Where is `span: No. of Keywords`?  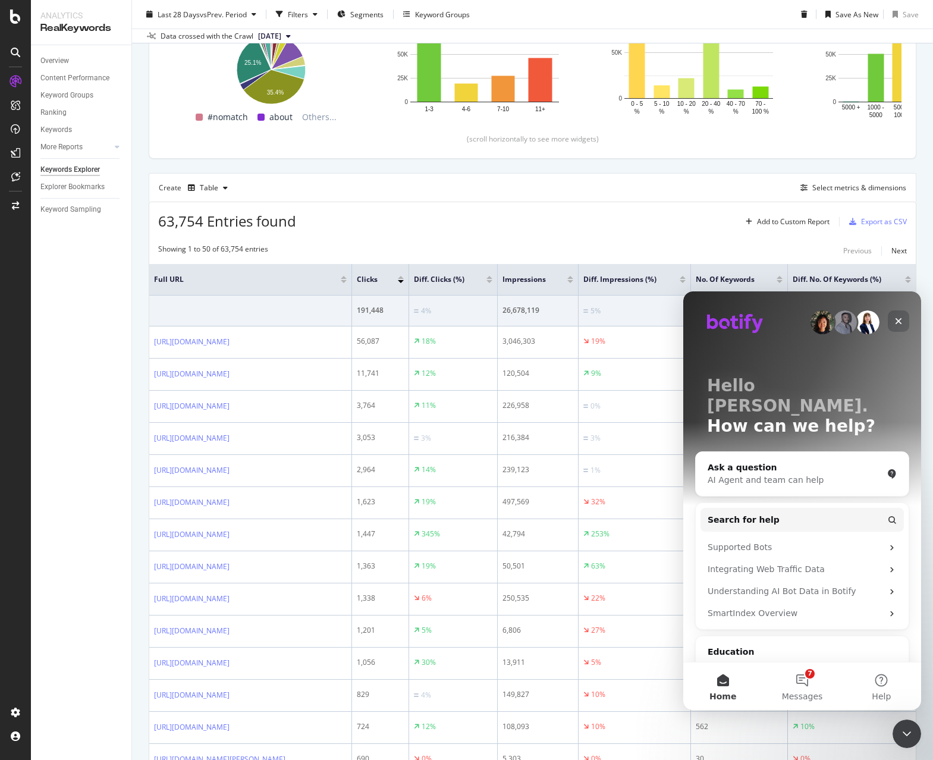
span: No. of Keywords is located at coordinates (727, 279).